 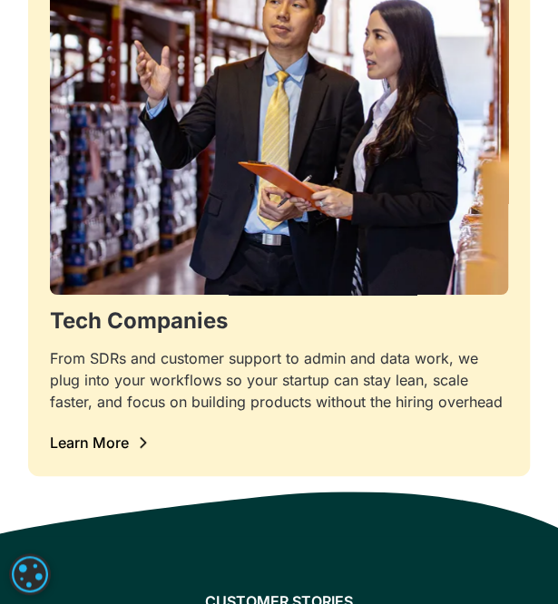 What do you see at coordinates (89, 443) in the screenshot?
I see `div: Learn More` at bounding box center [89, 443].